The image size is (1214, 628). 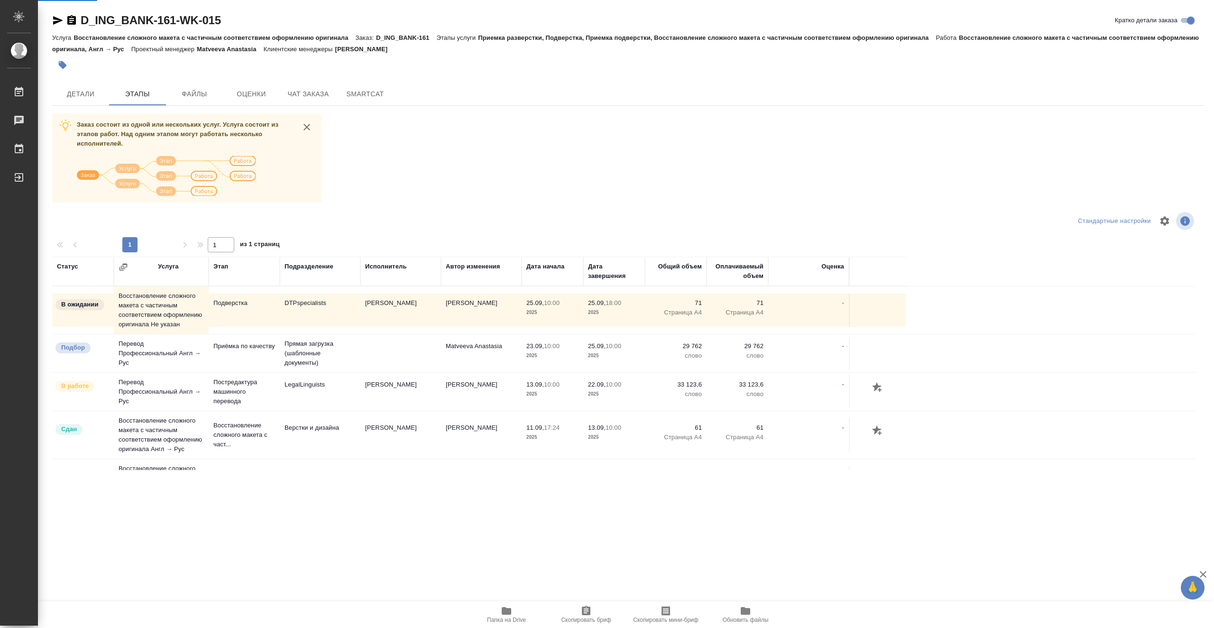 What do you see at coordinates (260, 245) in the screenshot?
I see `span: из 1 страниц` at bounding box center [260, 245].